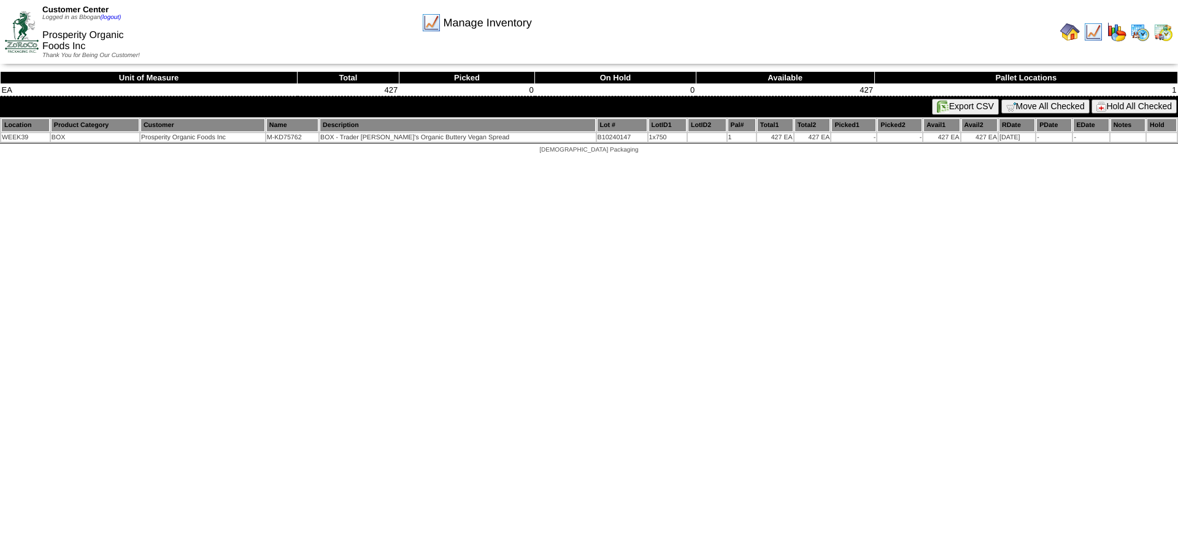  I want to click on span: Manage Inventory, so click(488, 23).